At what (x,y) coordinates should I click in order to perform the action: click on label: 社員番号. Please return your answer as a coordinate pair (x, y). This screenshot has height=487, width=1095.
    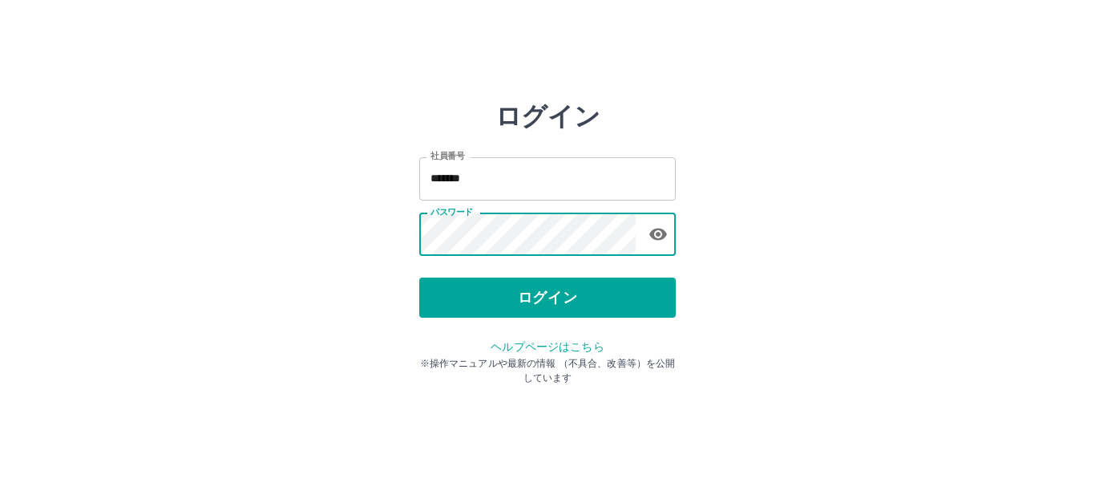
    Looking at the image, I should click on (447, 156).